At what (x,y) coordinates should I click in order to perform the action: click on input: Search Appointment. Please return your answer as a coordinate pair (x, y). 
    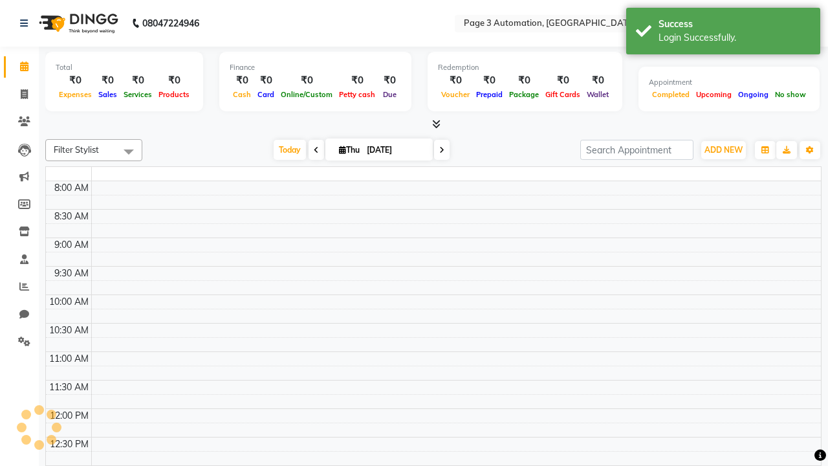
    Looking at the image, I should click on (636, 149).